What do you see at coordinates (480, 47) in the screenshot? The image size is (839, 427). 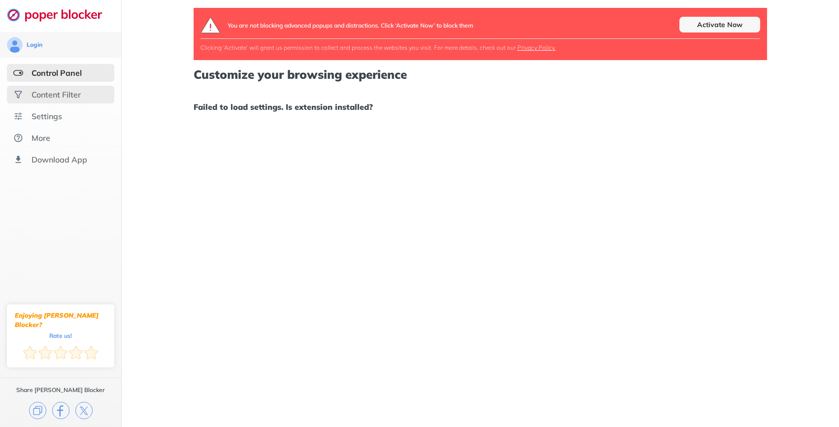 I see `div: Clicking ‘Activate’ will grant us permission to collect and process the websites you visit. For m...` at bounding box center [480, 47].